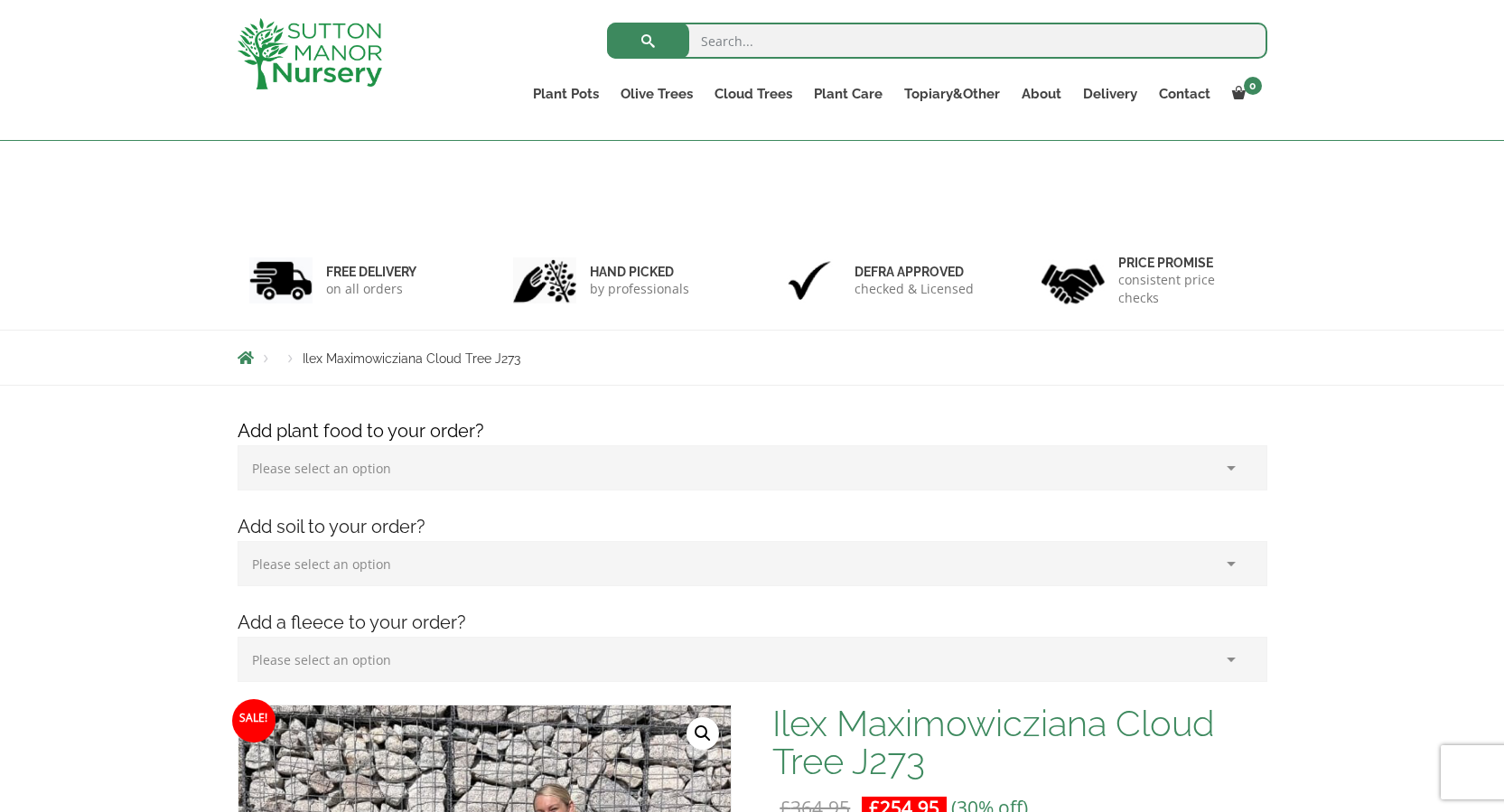  I want to click on h6: Price promise, so click(1187, 263).